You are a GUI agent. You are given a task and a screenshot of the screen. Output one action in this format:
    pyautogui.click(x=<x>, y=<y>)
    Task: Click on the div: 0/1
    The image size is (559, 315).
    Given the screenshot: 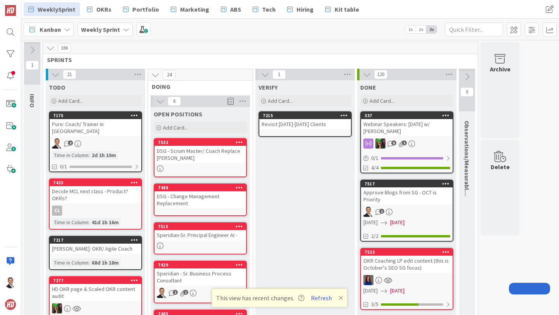 What is the action you would take?
    pyautogui.click(x=407, y=158)
    